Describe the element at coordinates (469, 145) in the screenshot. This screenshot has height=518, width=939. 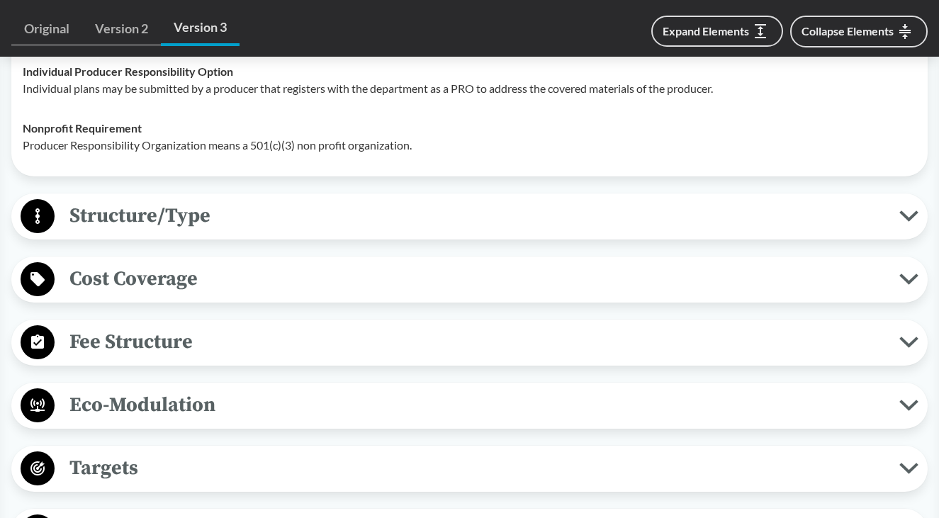
I see `p: Producer Responsibility Organization means a 501(c)(3) non profit organization.` at that location.